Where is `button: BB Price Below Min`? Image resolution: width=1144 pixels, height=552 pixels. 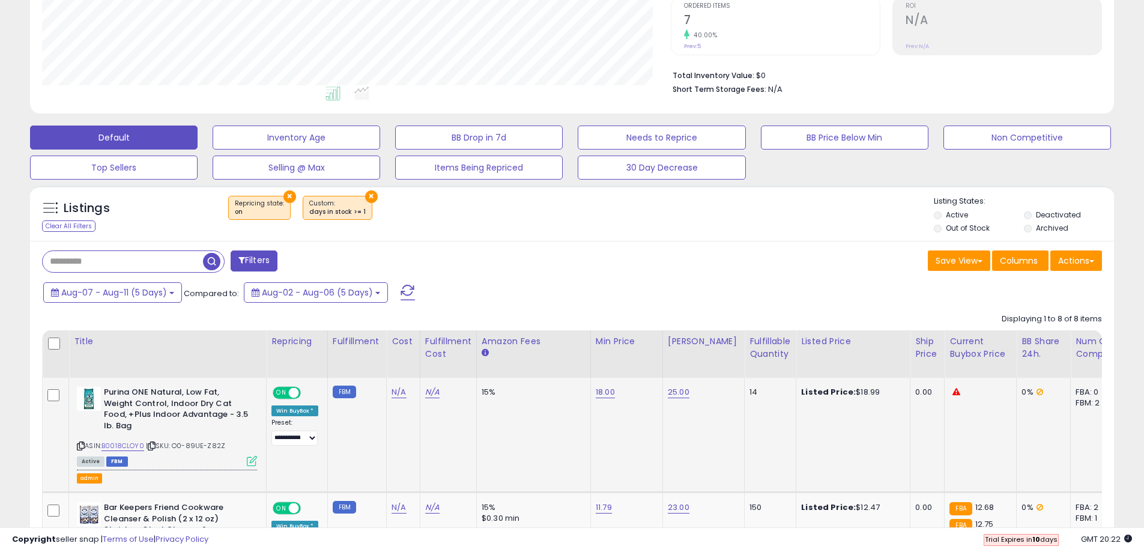
button: BB Price Below Min is located at coordinates (845, 138).